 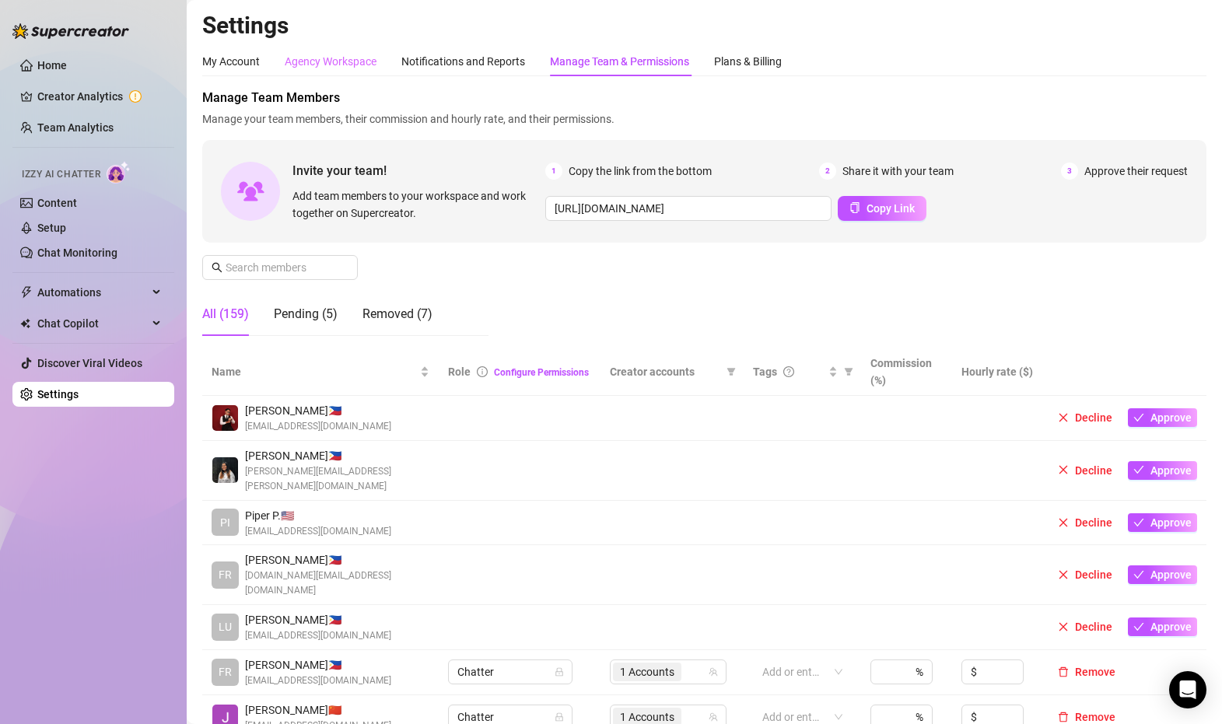 I want to click on span: info-circle, so click(x=482, y=372).